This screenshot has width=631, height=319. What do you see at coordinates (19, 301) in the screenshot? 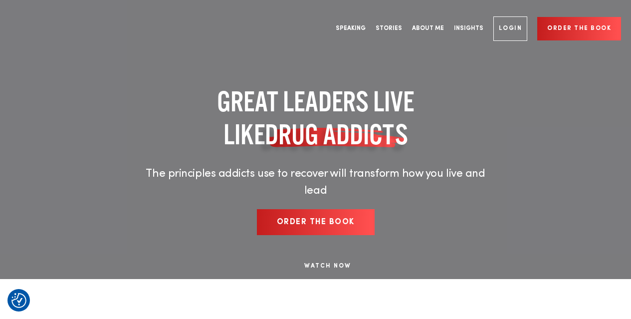
I see `button: Consent Preferences` at bounding box center [19, 301].